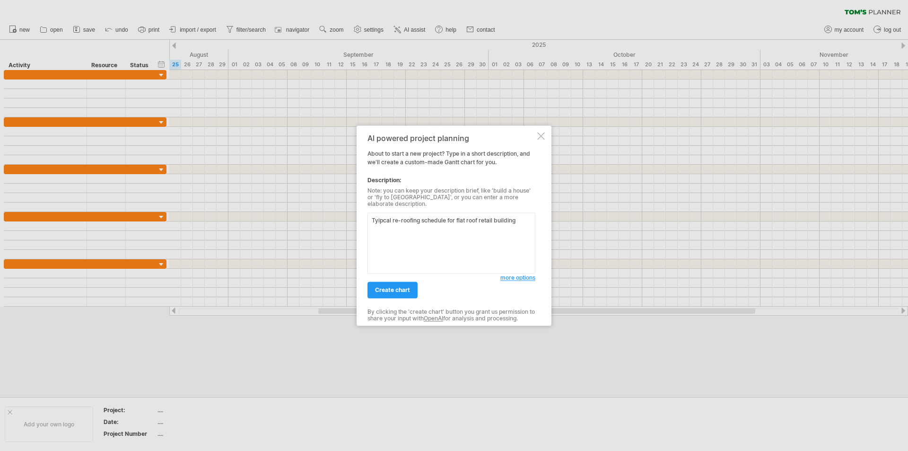  I want to click on span: create chart, so click(392, 289).